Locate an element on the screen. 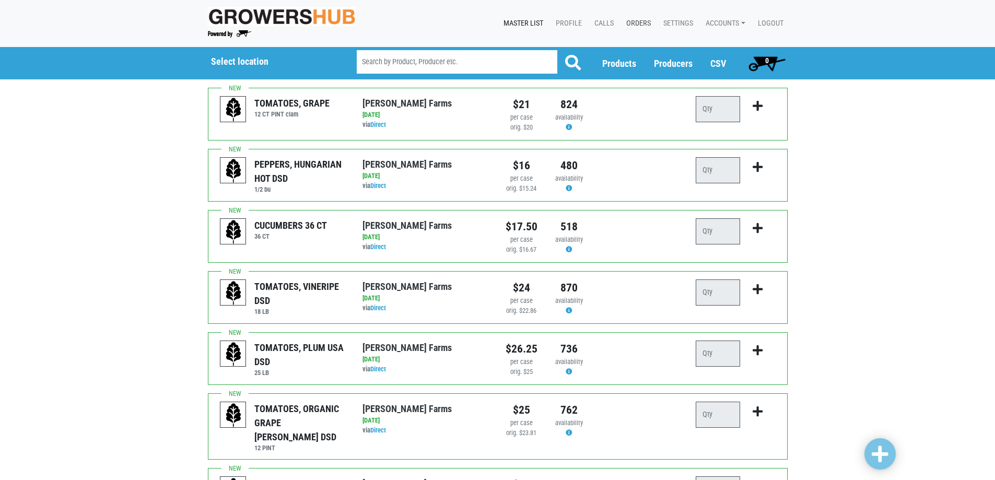 The image size is (995, 480). div: orig. $15.24 is located at coordinates (521, 189).